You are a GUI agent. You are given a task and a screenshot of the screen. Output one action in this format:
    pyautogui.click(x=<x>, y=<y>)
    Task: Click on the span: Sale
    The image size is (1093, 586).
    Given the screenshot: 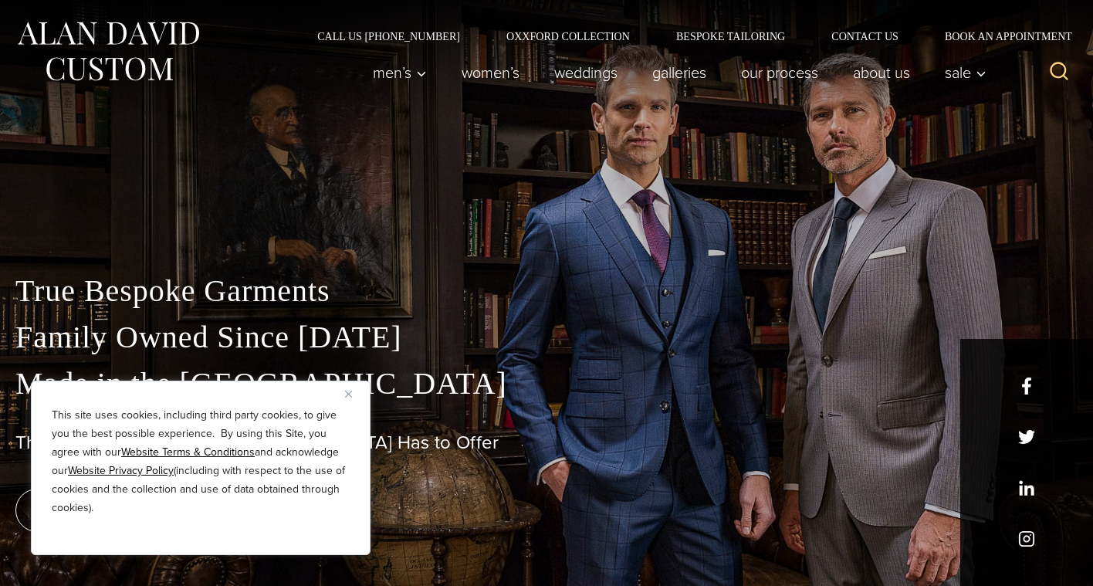 What is the action you would take?
    pyautogui.click(x=965, y=73)
    